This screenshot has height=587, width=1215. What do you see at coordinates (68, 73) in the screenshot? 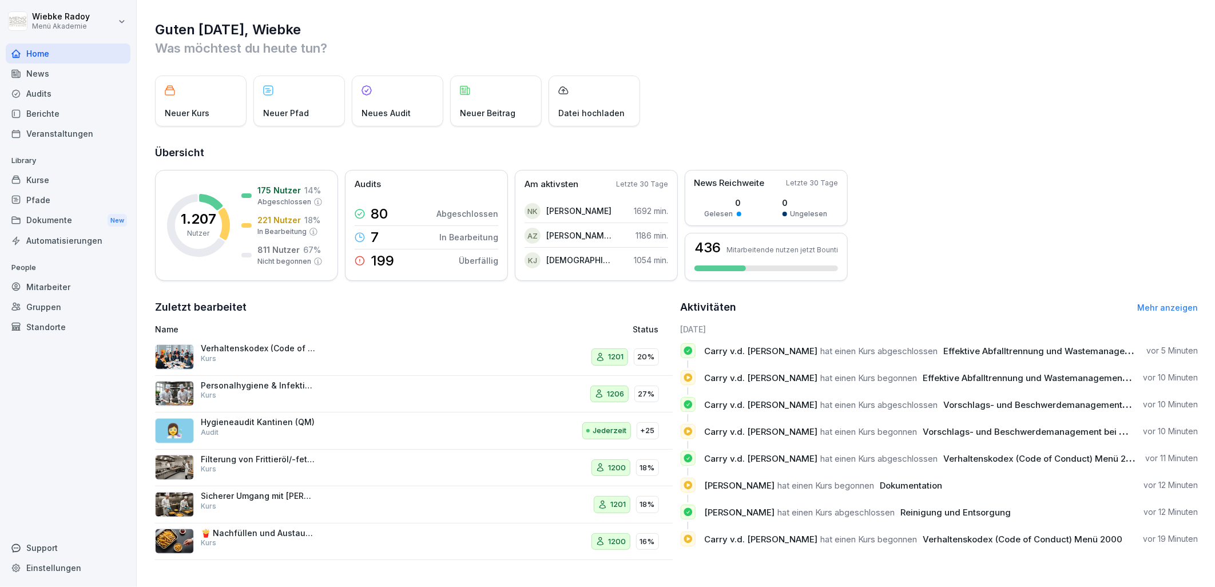
I see `div: News` at bounding box center [68, 73].